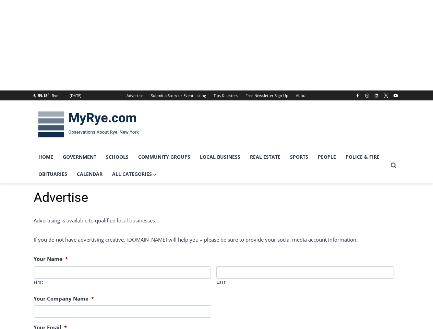 Image resolution: width=433 pixels, height=329 pixels. What do you see at coordinates (64, 299) in the screenshot?
I see `label: Your Company Name` at bounding box center [64, 299].